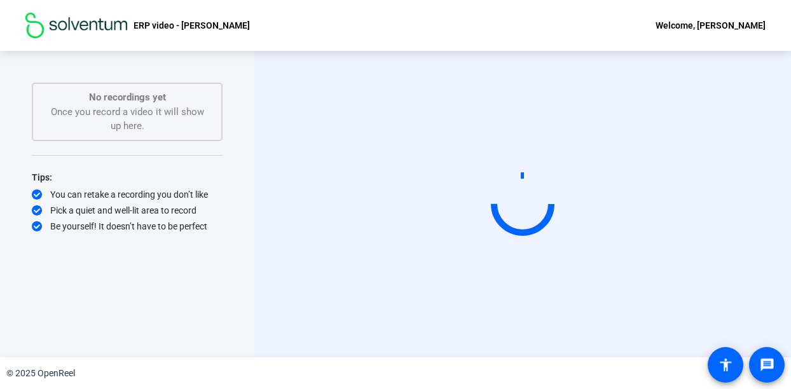  What do you see at coordinates (127, 97) in the screenshot?
I see `p: No recordings yet` at bounding box center [127, 97].